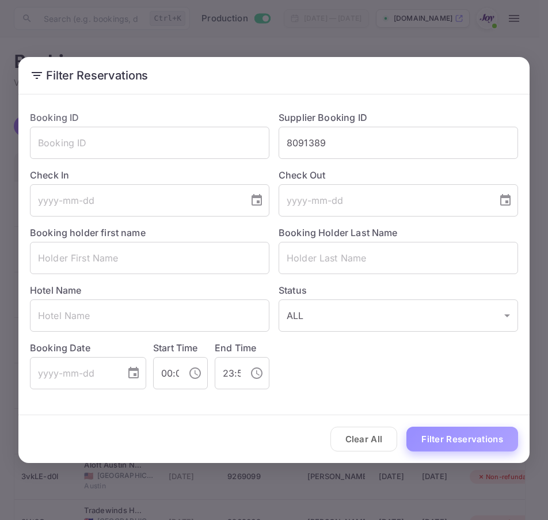  I want to click on label: End Time, so click(235, 348).